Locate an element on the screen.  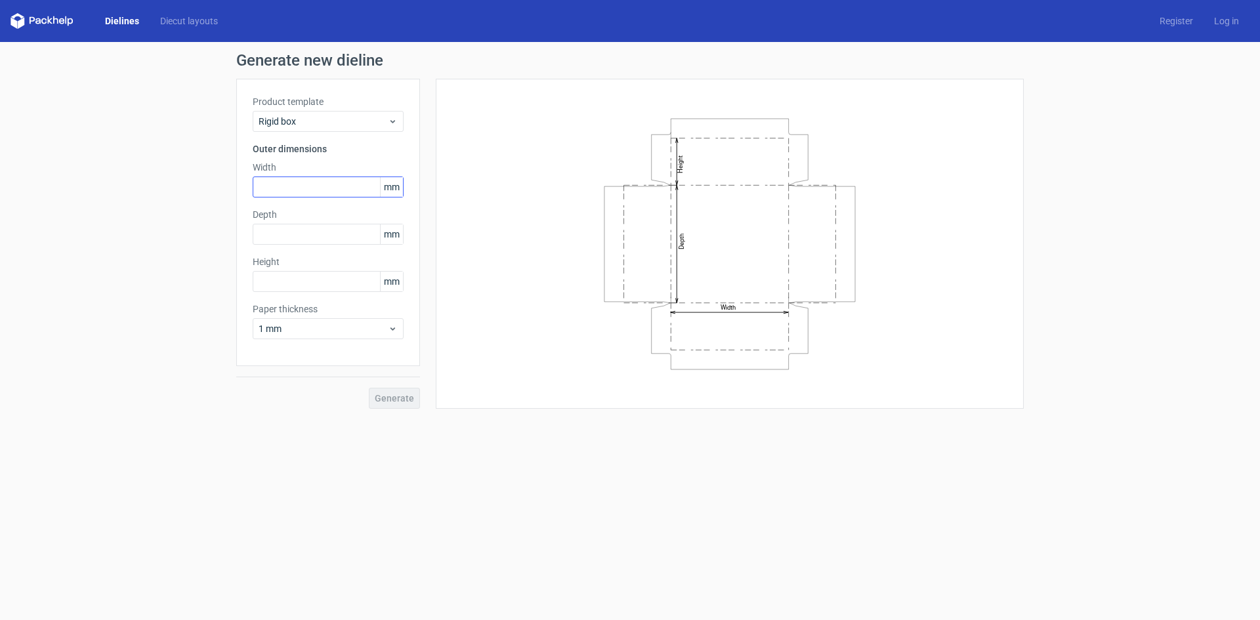
text: Depth is located at coordinates (681, 241).